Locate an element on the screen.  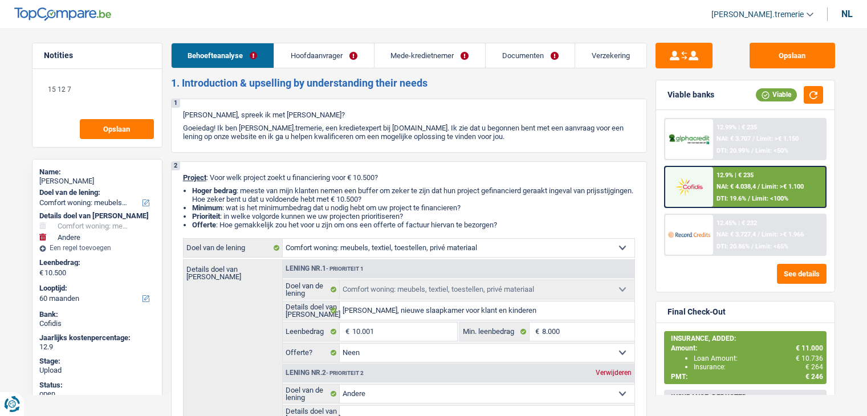
div: Amount: is located at coordinates (747, 348).